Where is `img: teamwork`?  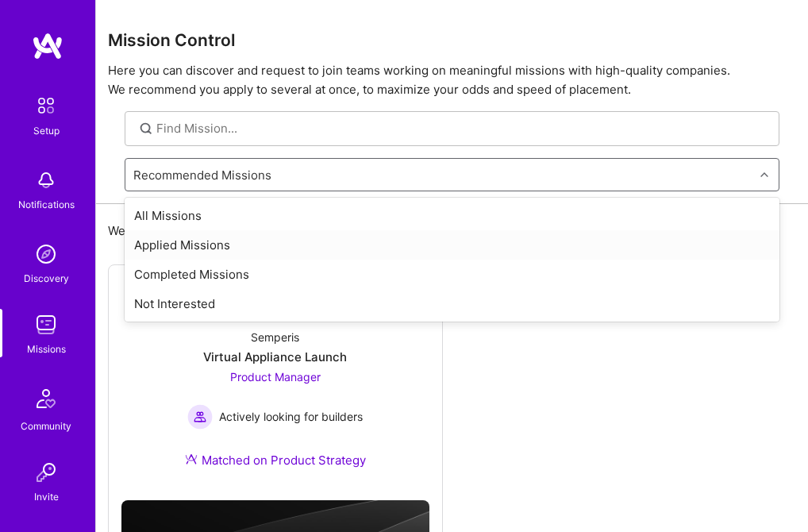 img: teamwork is located at coordinates (46, 325).